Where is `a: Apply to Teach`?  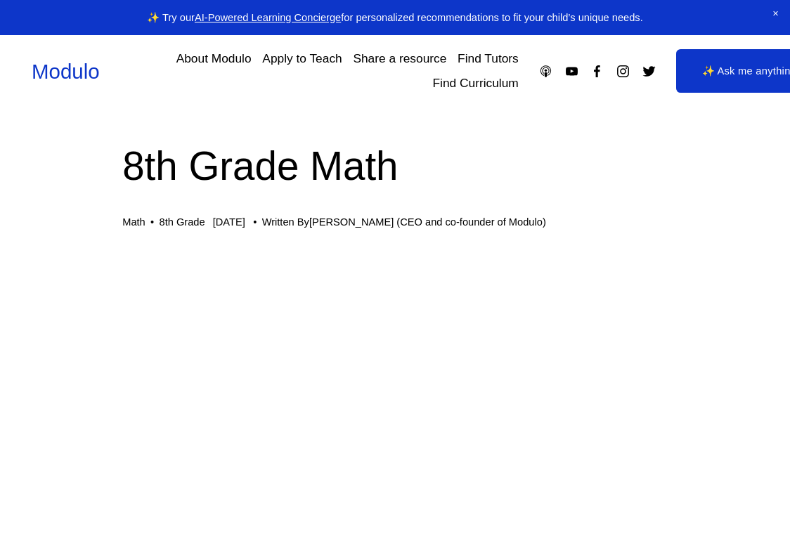
a: Apply to Teach is located at coordinates (301, 59).